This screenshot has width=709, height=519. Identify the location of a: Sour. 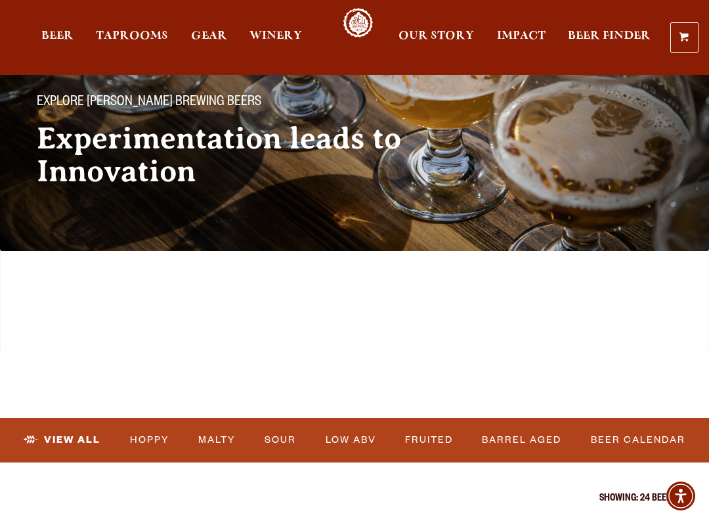
(280, 440).